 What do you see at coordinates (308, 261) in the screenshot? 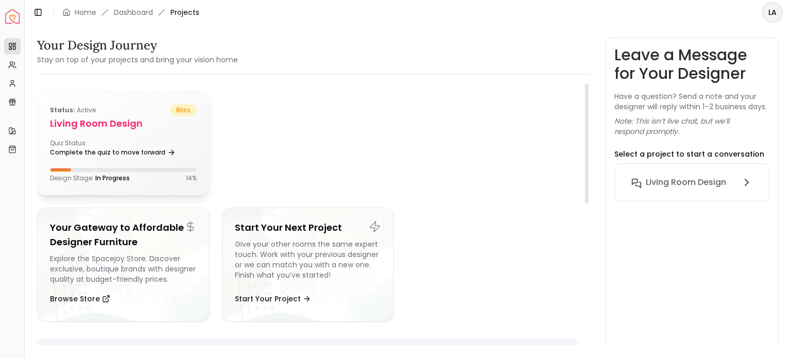
I see `div: Give your other rooms the same expert touch. Work with your previous designer or we can match you...` at bounding box center [308, 261].